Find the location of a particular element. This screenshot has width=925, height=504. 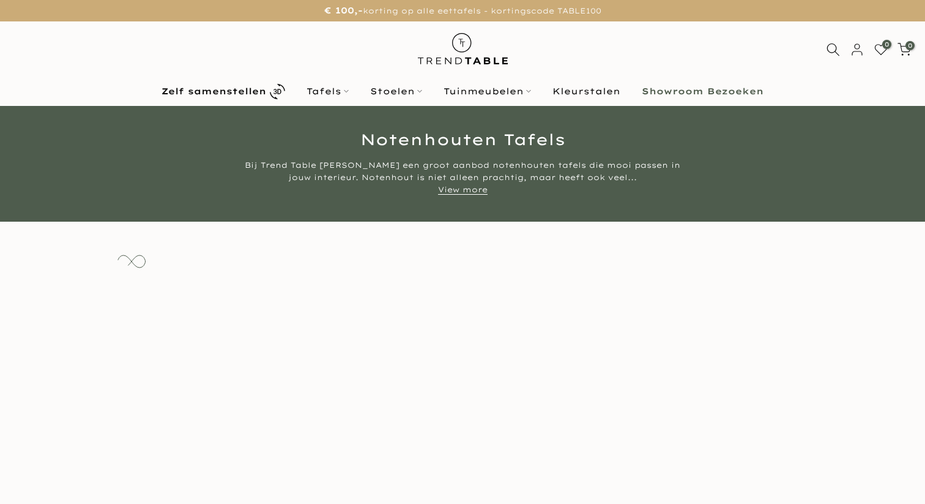

p: korting op alle eettafels - kortingscode TABLE100 is located at coordinates (463, 10).